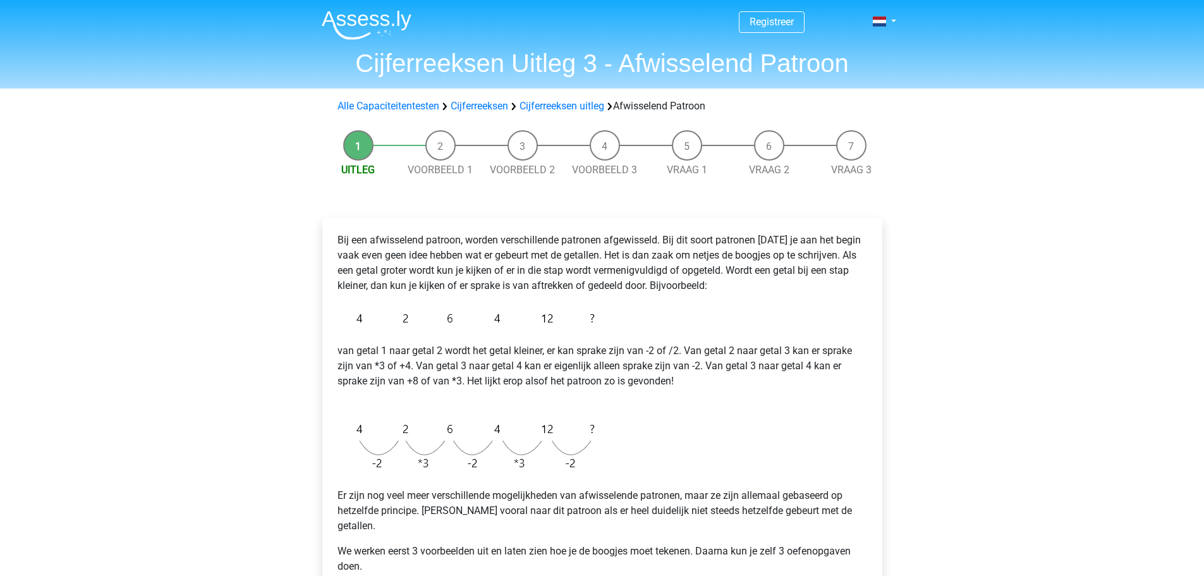 The image size is (1204, 576). Describe the element at coordinates (602, 63) in the screenshot. I see `h1: Cijferreeksen Uitleg 3 - Afwisselend Patroon` at that location.